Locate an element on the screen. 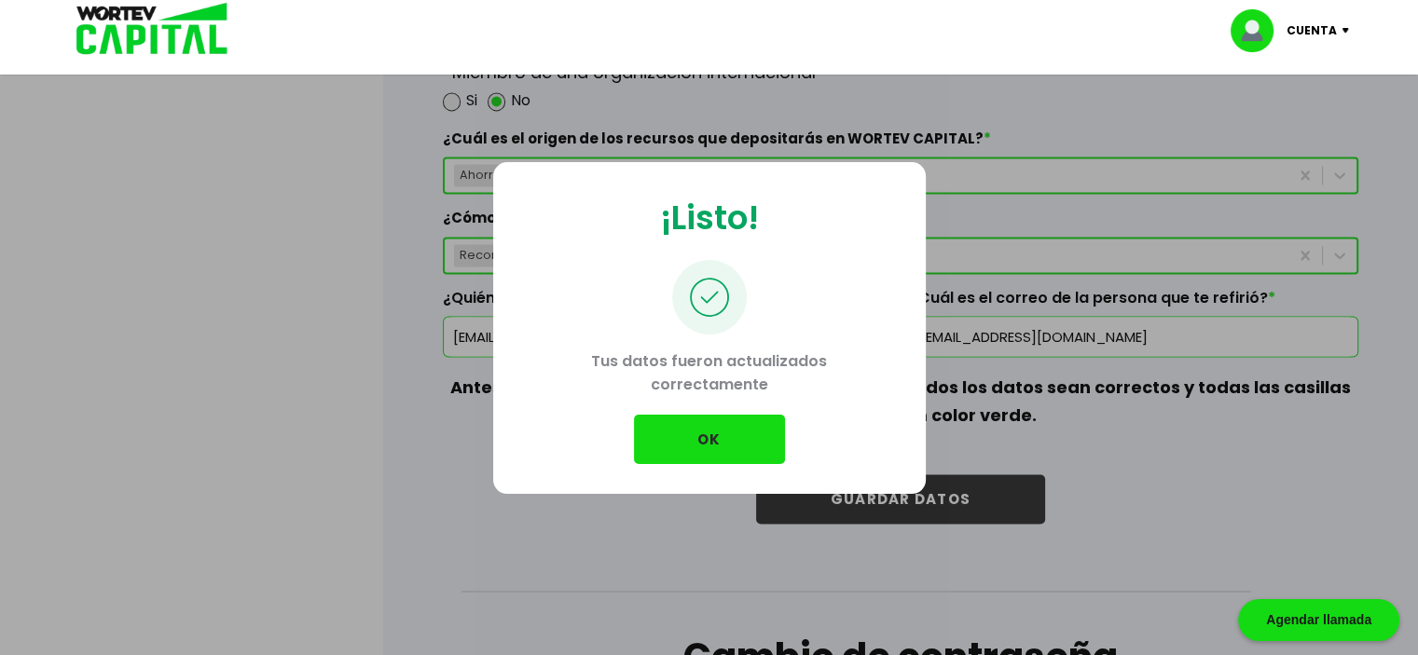 This screenshot has height=655, width=1418. img: palomita is located at coordinates (709, 297).